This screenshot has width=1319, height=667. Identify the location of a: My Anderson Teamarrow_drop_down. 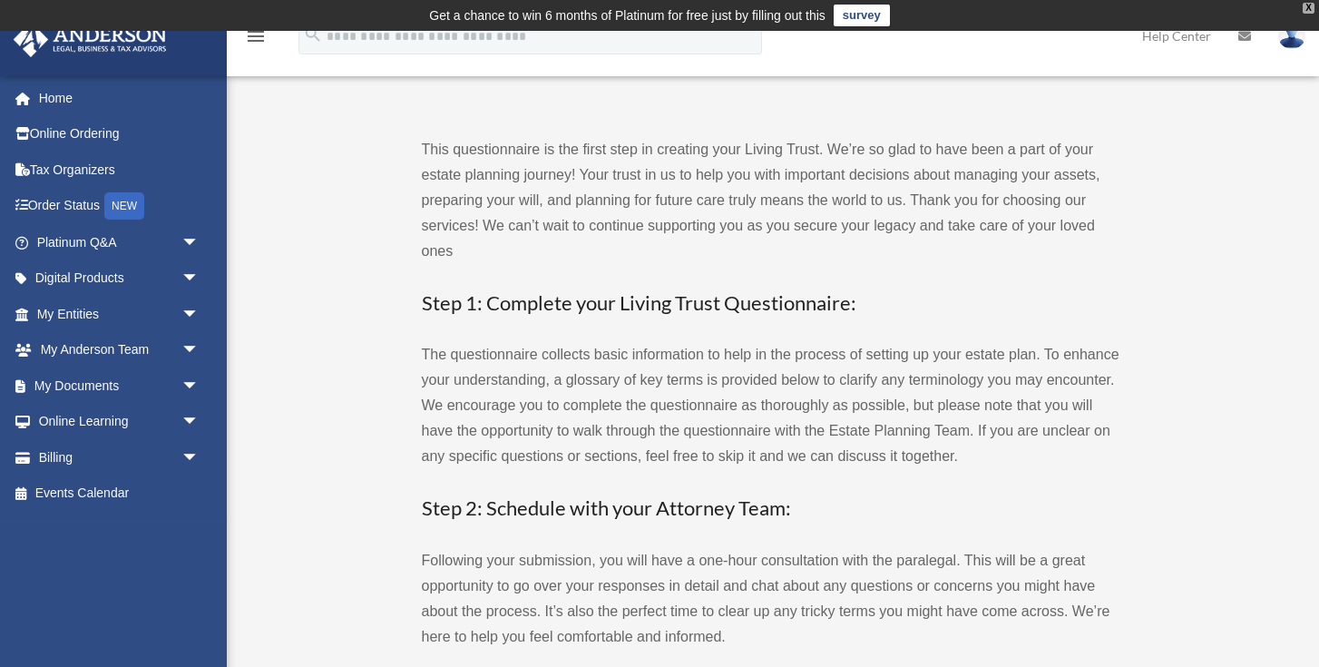
(120, 350).